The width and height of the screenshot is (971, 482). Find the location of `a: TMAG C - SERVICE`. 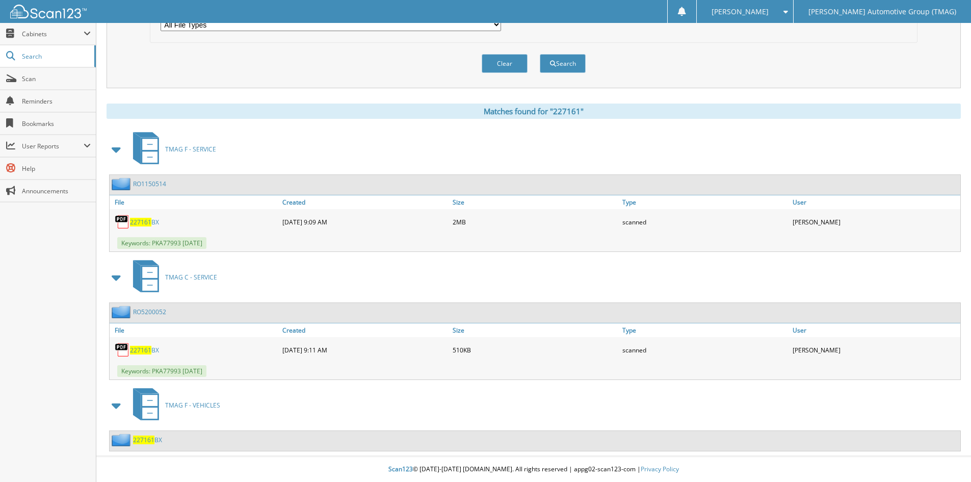

a: TMAG C - SERVICE is located at coordinates (172, 277).